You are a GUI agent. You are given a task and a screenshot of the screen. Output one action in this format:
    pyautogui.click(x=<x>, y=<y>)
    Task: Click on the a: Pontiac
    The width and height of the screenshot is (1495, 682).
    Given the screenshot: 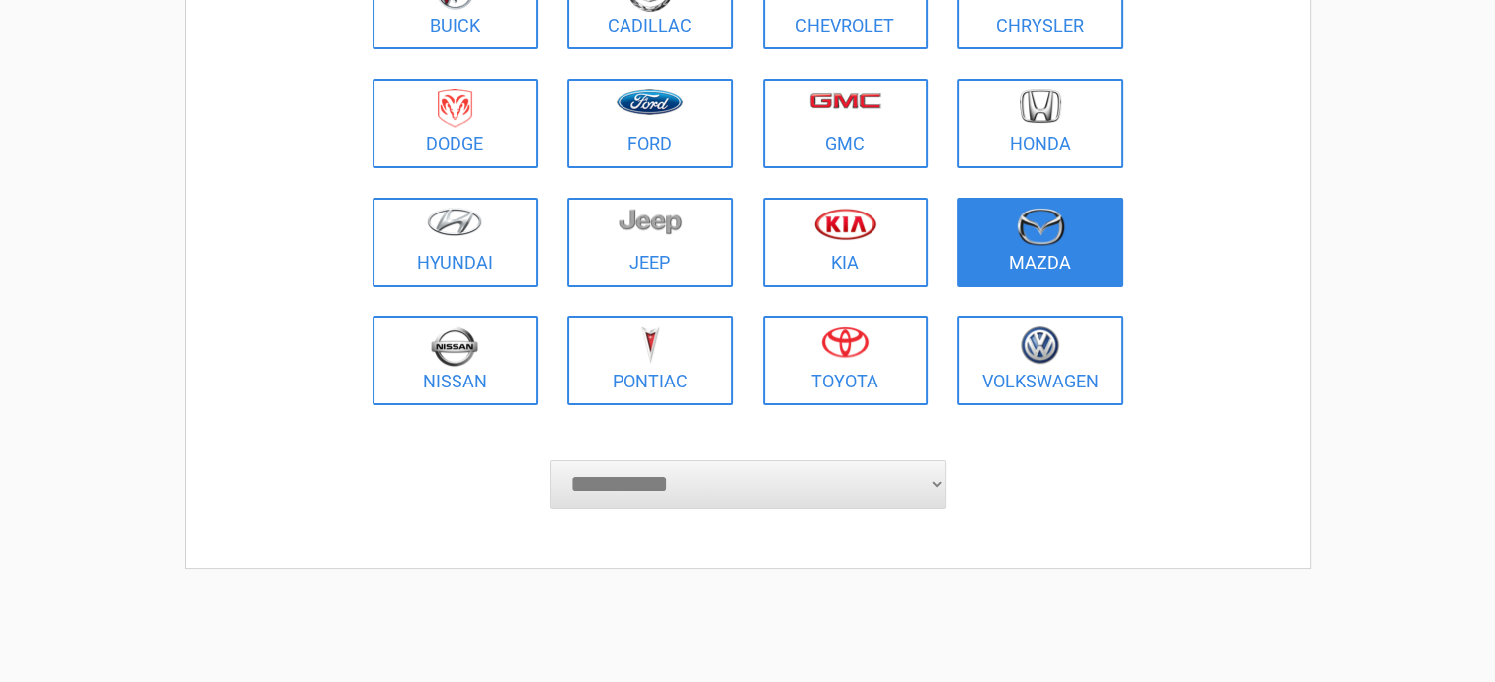 What is the action you would take?
    pyautogui.click(x=650, y=361)
    